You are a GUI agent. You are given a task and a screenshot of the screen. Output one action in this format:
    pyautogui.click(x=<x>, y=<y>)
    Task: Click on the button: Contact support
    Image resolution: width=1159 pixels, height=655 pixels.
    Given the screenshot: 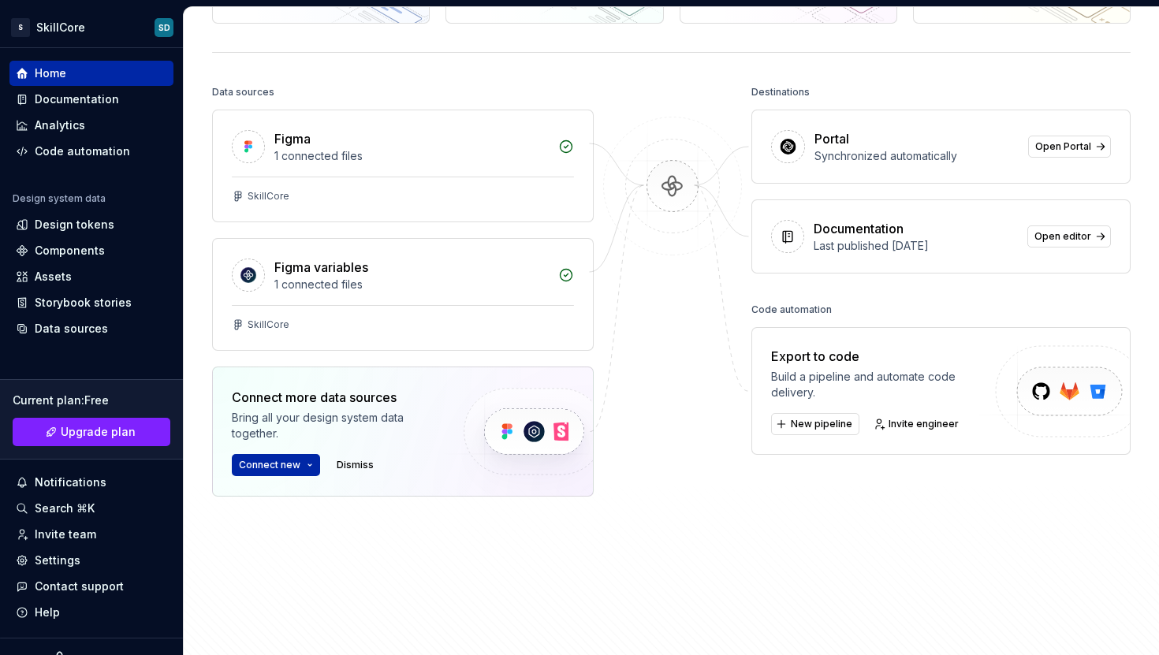 What is the action you would take?
    pyautogui.click(x=91, y=586)
    